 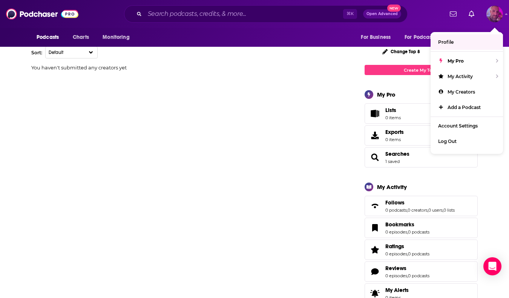 What do you see at coordinates (467, 42) in the screenshot?
I see `a: Profile` at bounding box center [467, 42].